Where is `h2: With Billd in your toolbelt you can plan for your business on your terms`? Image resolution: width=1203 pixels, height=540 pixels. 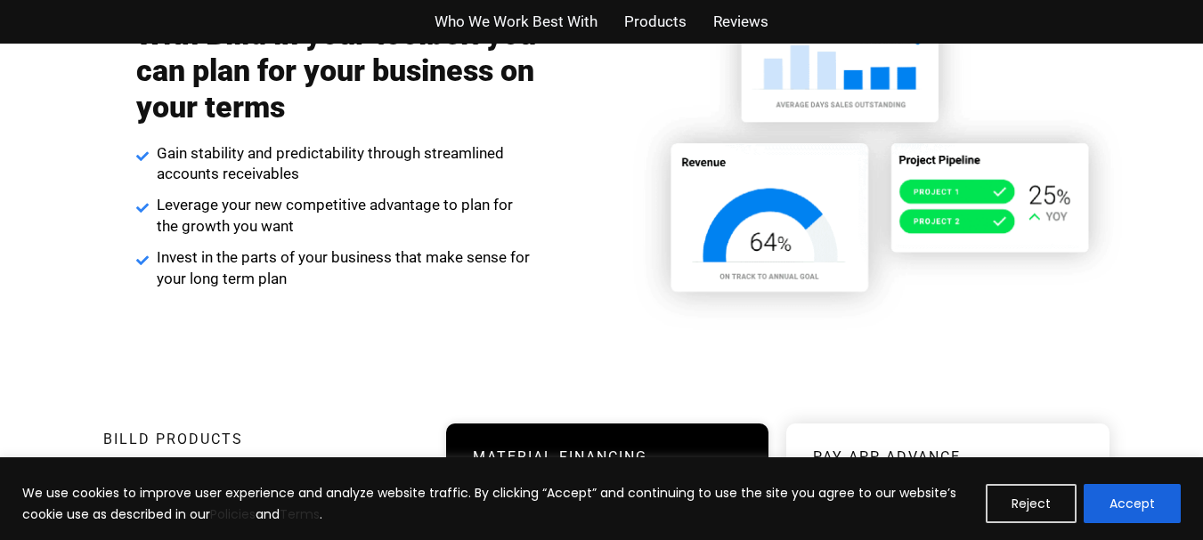 h2: With Billd in your toolbelt you can plan for your business on your terms is located at coordinates (336, 70).